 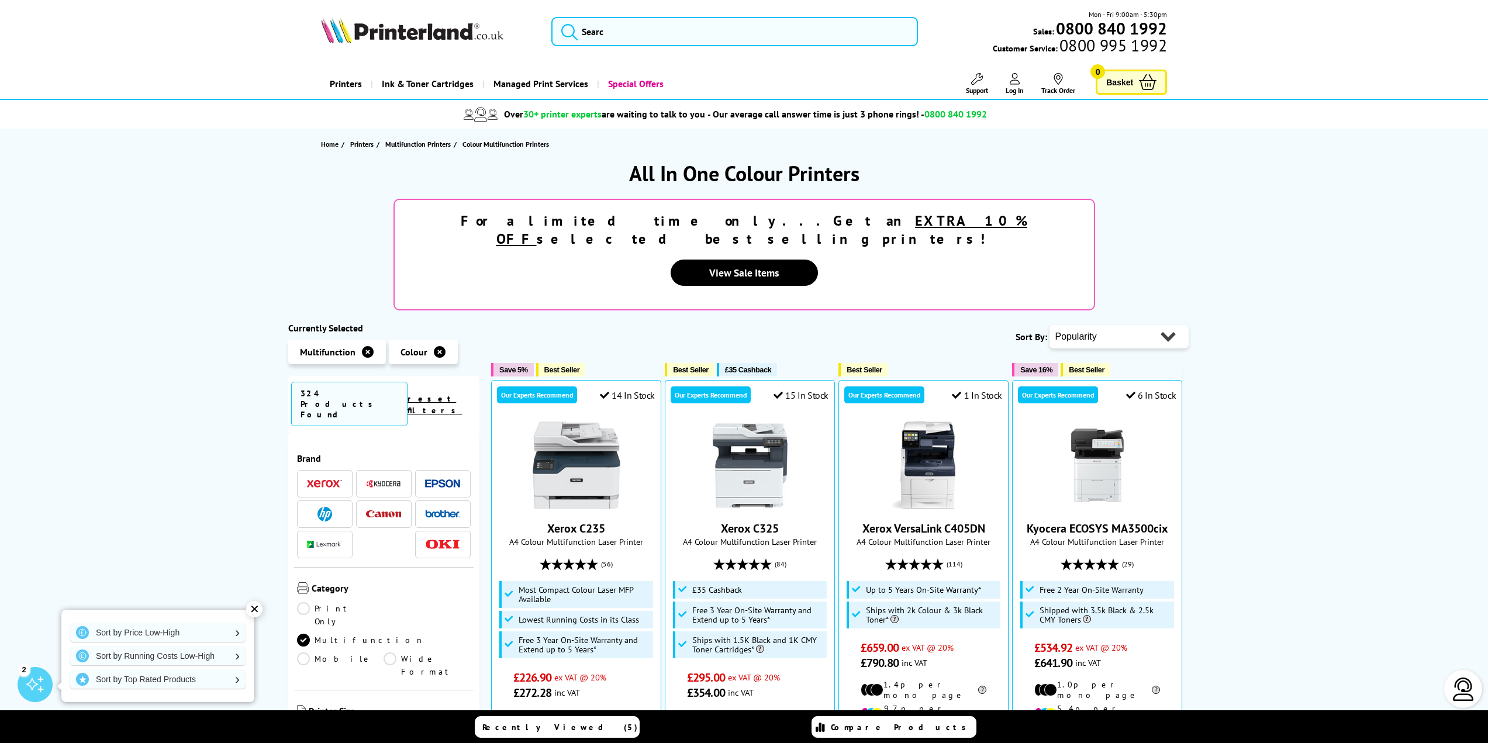 What do you see at coordinates (1110, 28) in the screenshot?
I see `a: 0800 840 1992` at bounding box center [1110, 28].